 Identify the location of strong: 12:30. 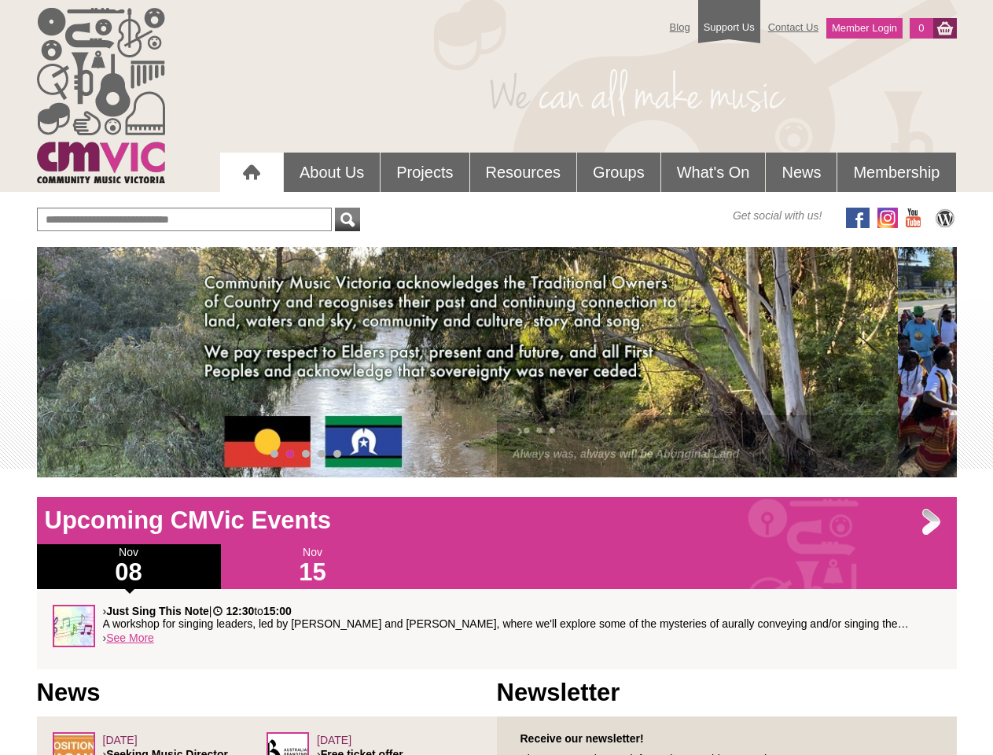
(240, 611).